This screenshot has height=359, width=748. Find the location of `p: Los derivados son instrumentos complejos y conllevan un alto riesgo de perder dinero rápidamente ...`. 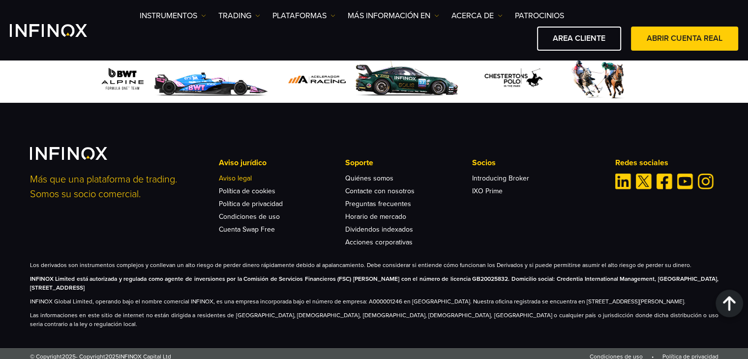

p: Los derivados son instrumentos complejos y conllevan un alto riesgo de perder dinero rápidamente ... is located at coordinates (374, 265).